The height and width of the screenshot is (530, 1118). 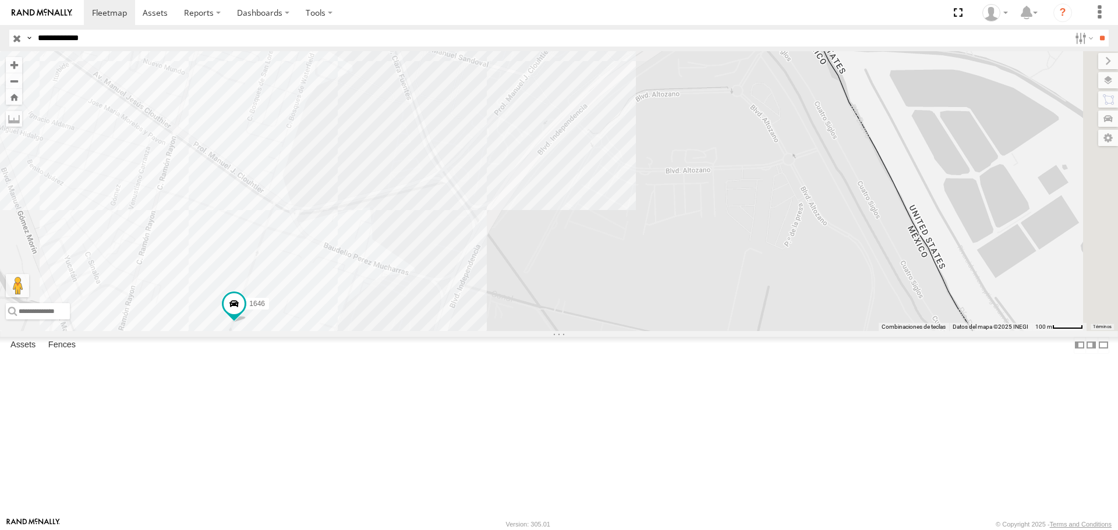 What do you see at coordinates (42, 13) in the screenshot?
I see `img: rand-logo.svg` at bounding box center [42, 13].